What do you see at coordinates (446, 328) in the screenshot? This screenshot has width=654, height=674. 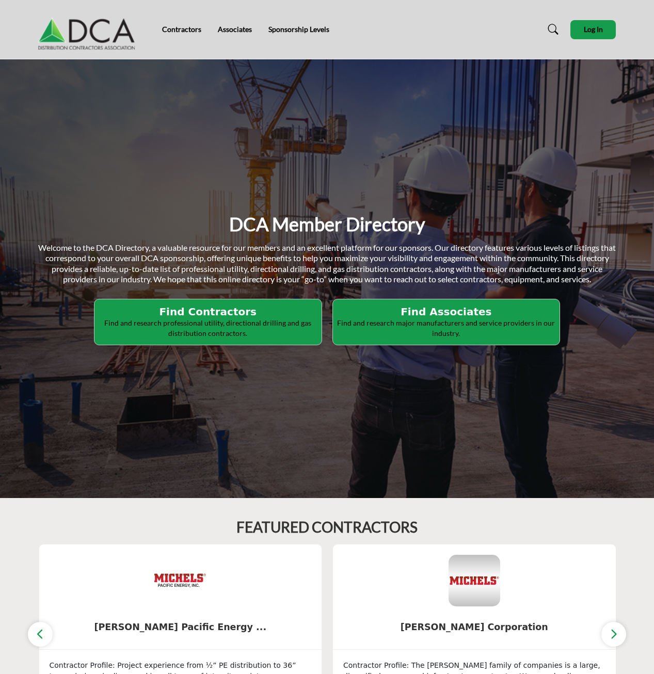 I see `p: Find and research major manufacturers and service providers in our industry.` at bounding box center [446, 328].